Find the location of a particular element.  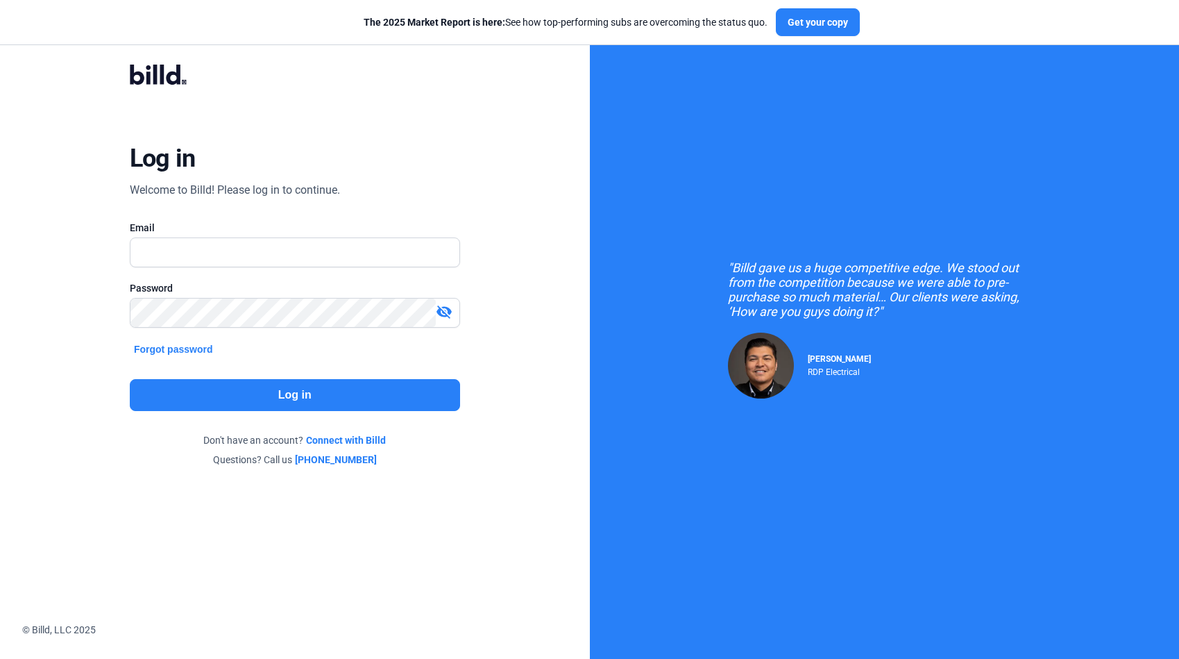

span: The 2025 Market Report is here: is located at coordinates (435, 22).